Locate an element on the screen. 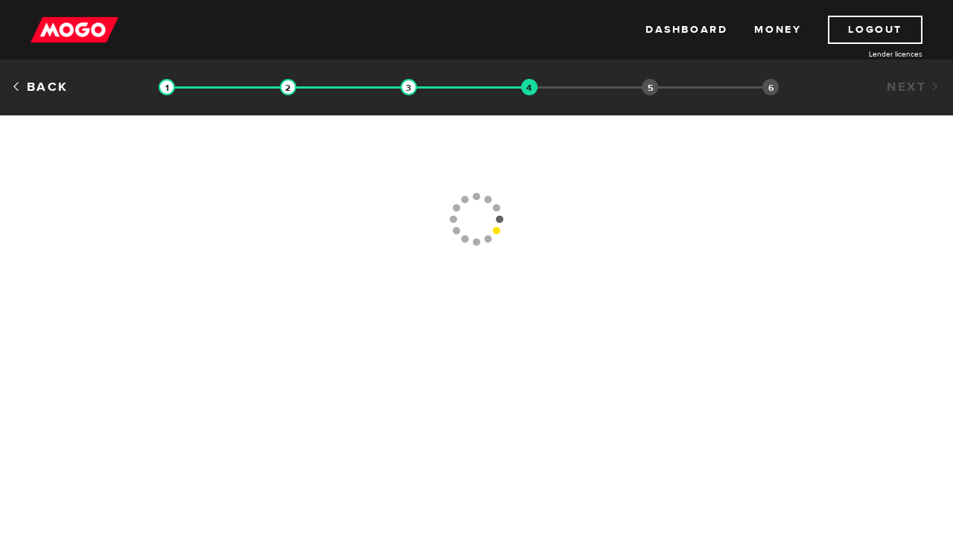  img: mogo_logo-11ee424be714fa7cbb0f0f49df9e16ec.png is located at coordinates (74, 30).